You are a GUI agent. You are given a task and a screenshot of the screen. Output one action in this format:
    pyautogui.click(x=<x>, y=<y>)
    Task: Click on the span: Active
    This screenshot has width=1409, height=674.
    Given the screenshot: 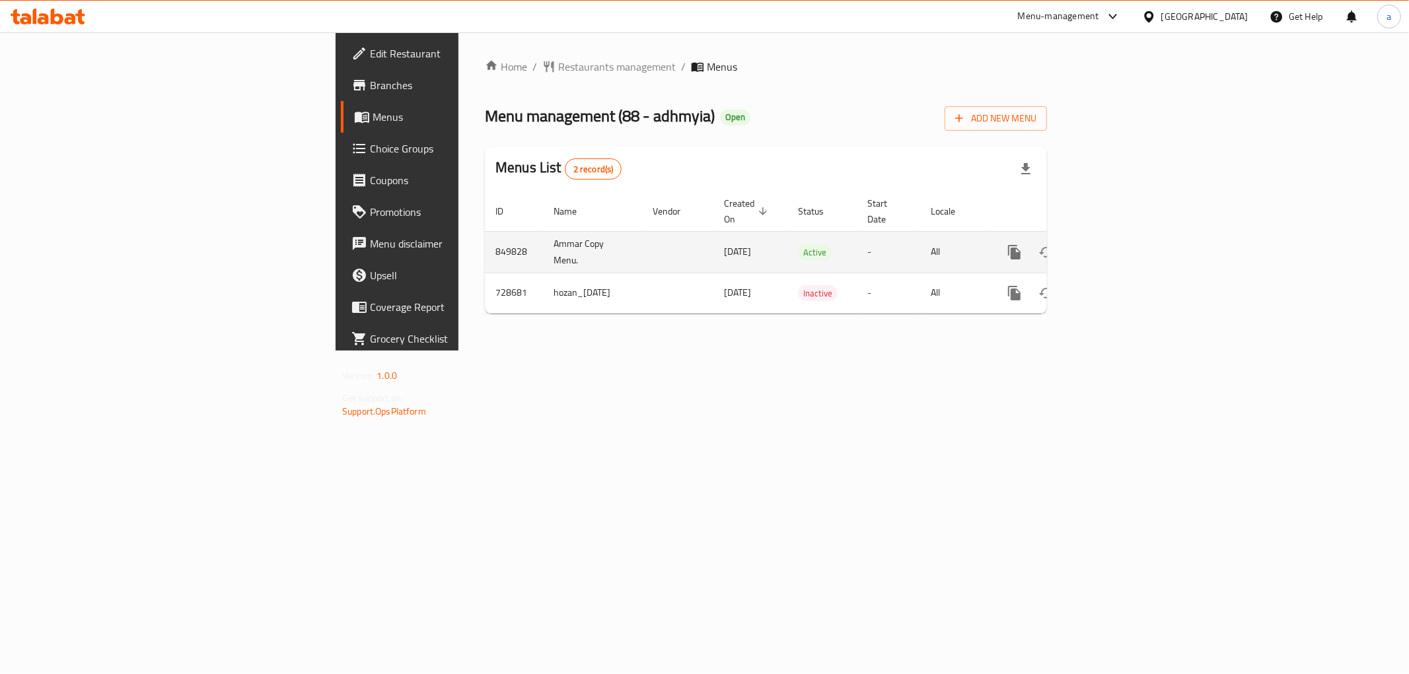 What is the action you would take?
    pyautogui.click(x=814, y=252)
    